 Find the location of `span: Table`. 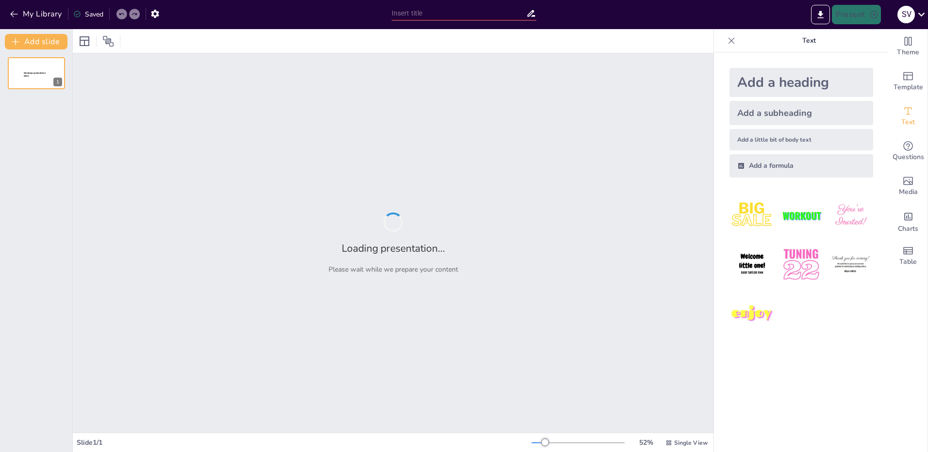

span: Table is located at coordinates (908, 262).